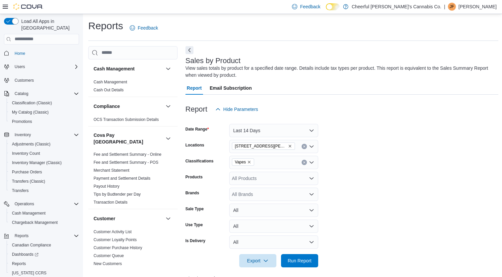 This screenshot has height=277, width=502. Describe the element at coordinates (41, 236) in the screenshot. I see `button: Reports` at that location.